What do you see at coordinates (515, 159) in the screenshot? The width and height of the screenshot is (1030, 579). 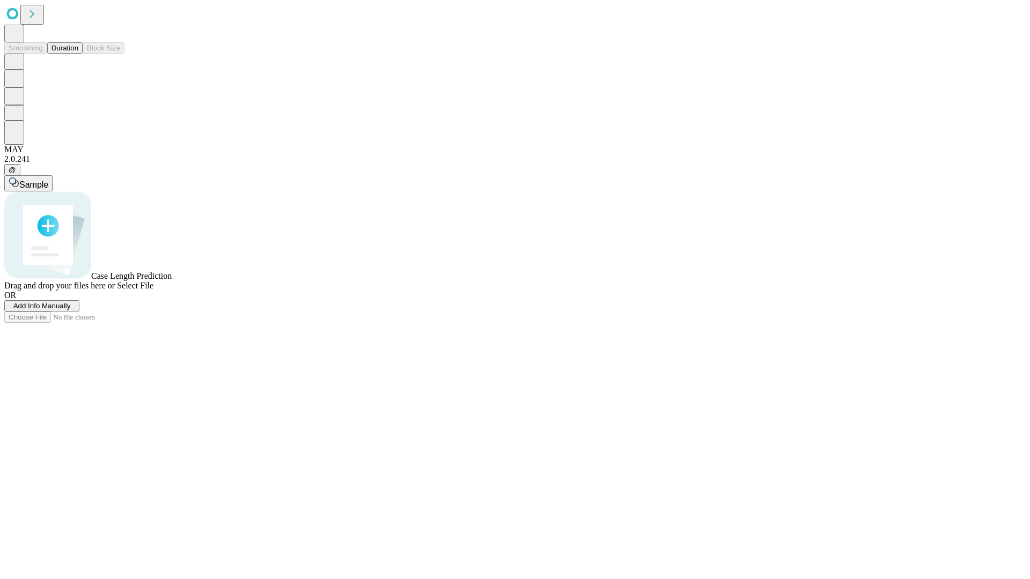 I see `div: 2.0.241` at bounding box center [515, 159].